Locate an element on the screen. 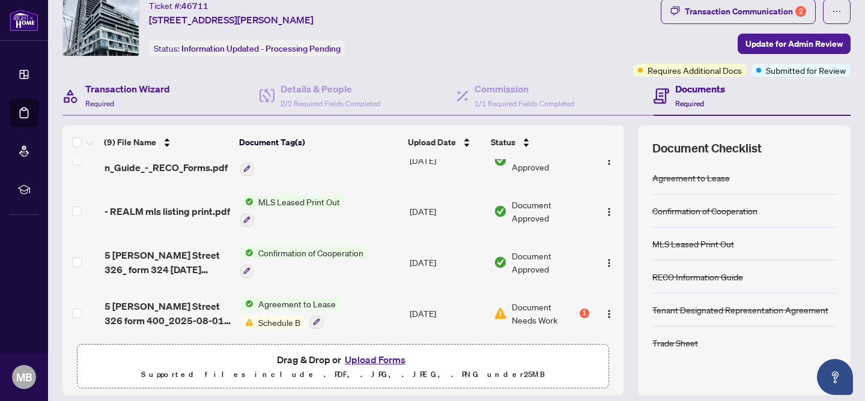 The width and height of the screenshot is (865, 401). button: Status IconRECO Information Guide is located at coordinates (297, 160).